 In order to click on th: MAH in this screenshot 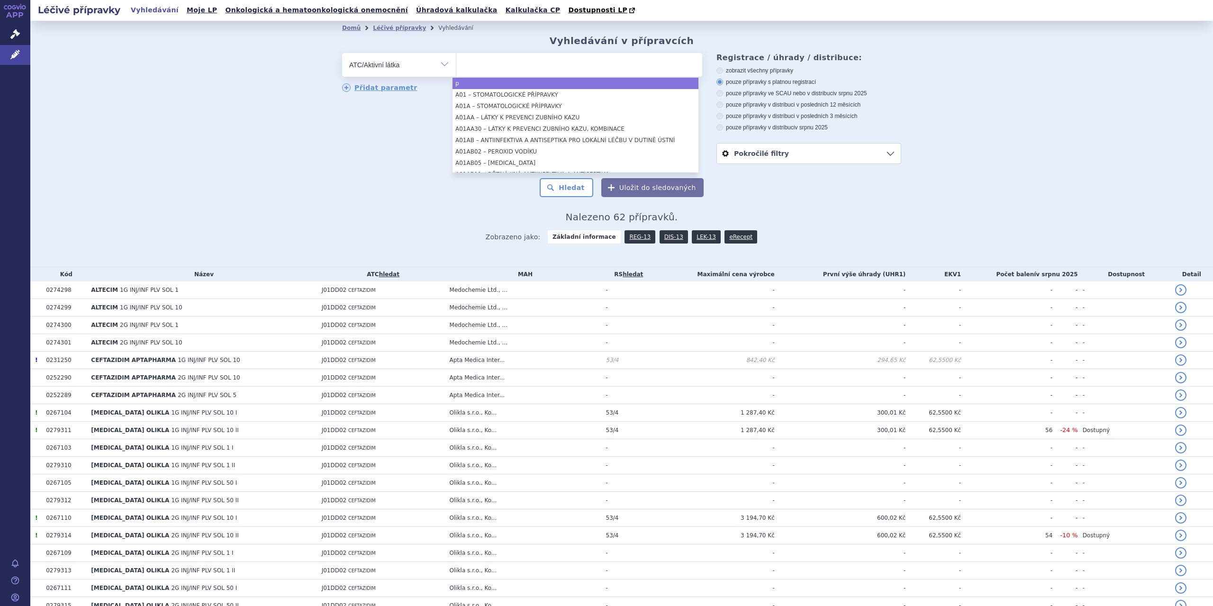, I will do `click(523, 274)`.